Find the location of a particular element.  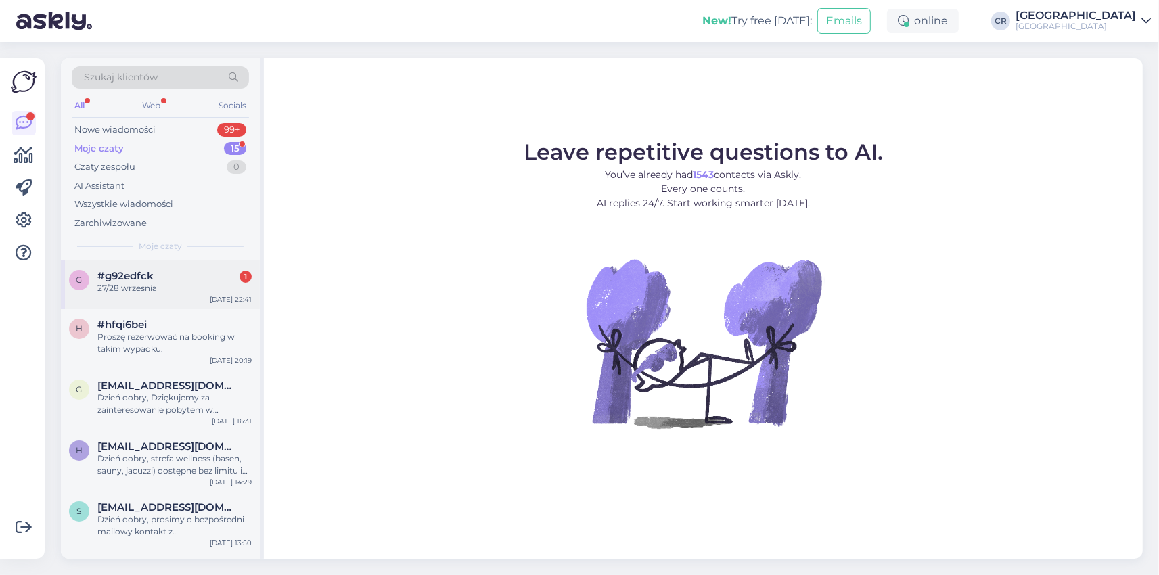

div: 0 is located at coordinates (236, 167).